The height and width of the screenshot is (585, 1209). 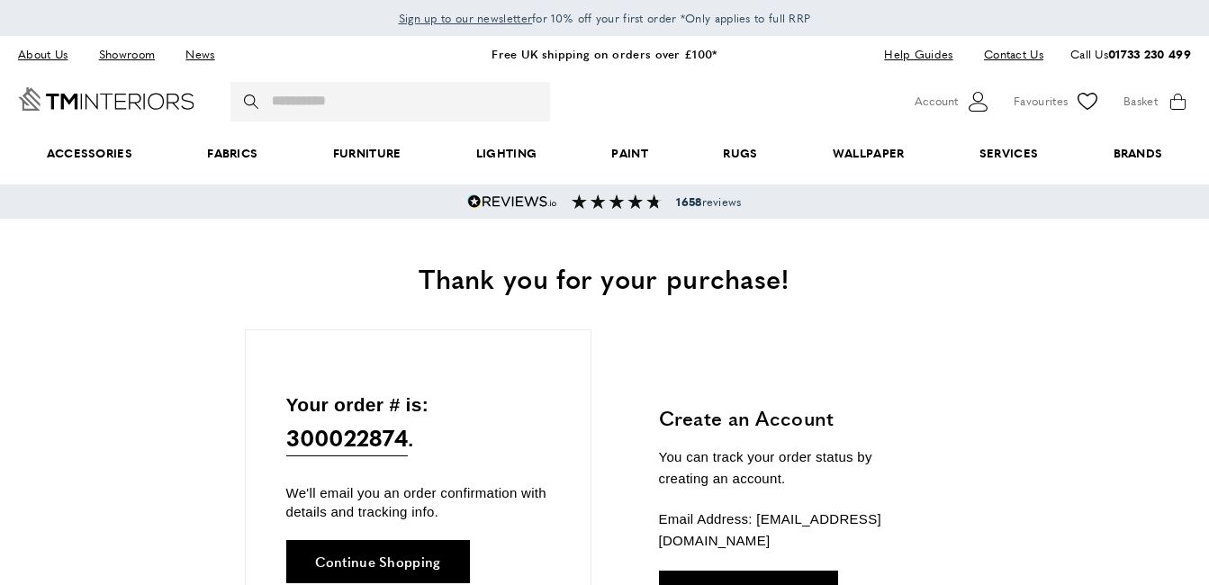 I want to click on a: Go to Home page, so click(x=106, y=99).